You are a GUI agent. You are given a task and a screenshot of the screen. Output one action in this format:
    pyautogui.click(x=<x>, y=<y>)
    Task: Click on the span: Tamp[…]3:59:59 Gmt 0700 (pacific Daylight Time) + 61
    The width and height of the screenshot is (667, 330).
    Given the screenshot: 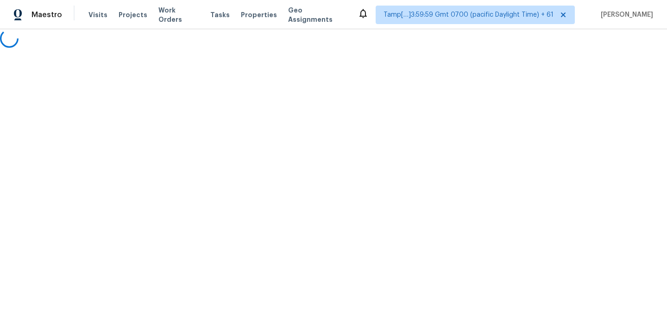 What is the action you would take?
    pyautogui.click(x=468, y=15)
    